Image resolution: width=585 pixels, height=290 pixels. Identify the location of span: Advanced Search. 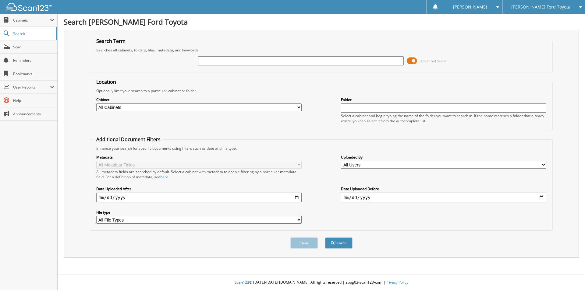
(434, 61).